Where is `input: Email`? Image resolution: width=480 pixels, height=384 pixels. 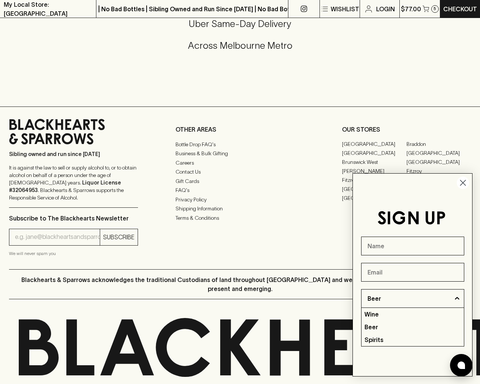
input: Email is located at coordinates (413, 272).